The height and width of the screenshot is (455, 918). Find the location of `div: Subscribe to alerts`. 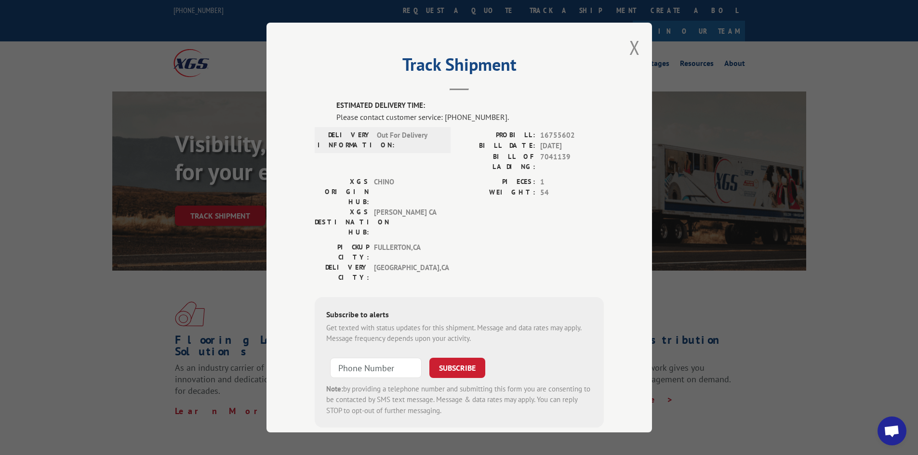

div: Subscribe to alerts is located at coordinates (459, 315).